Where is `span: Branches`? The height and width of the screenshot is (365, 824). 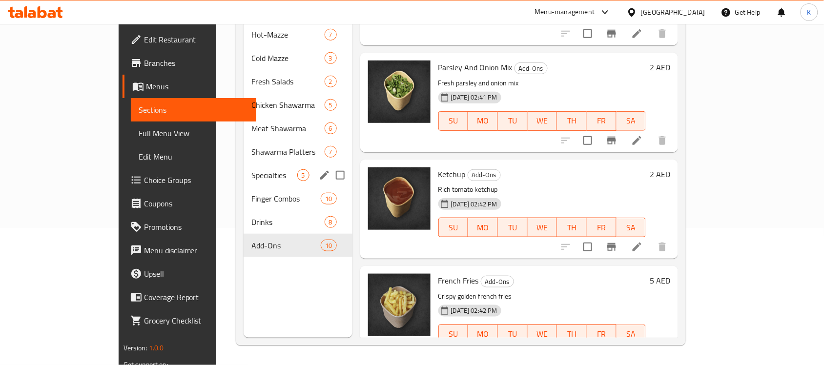
span: Branches is located at coordinates (196, 63).